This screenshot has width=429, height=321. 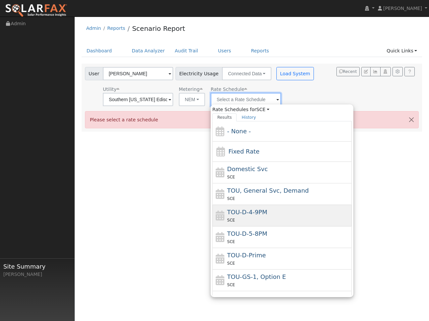 I want to click on button: Settings, so click(x=397, y=72).